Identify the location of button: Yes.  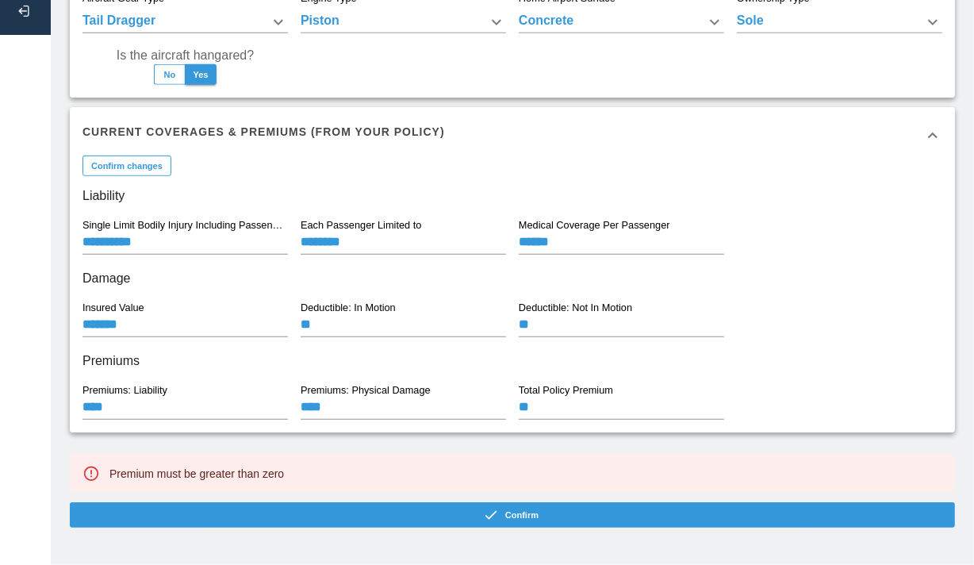
(201, 75).